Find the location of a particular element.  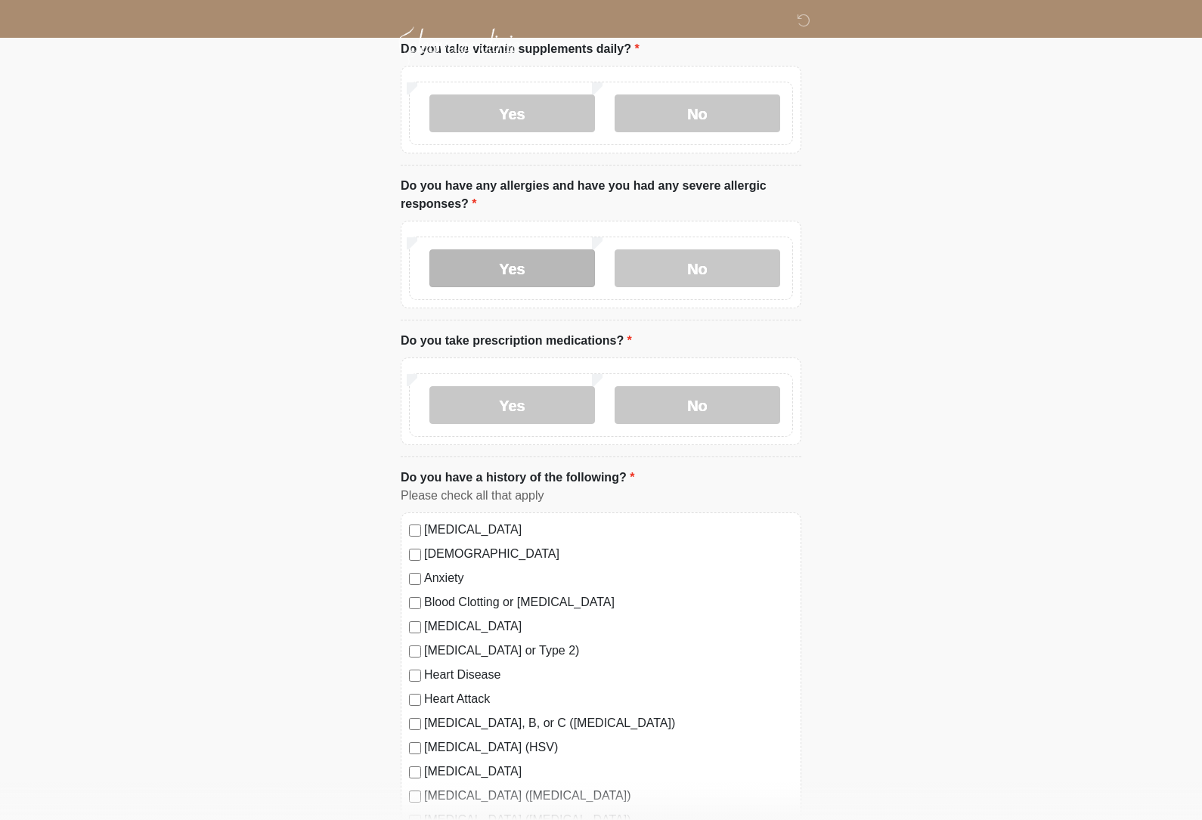

label: Anxiety is located at coordinates (608, 578).